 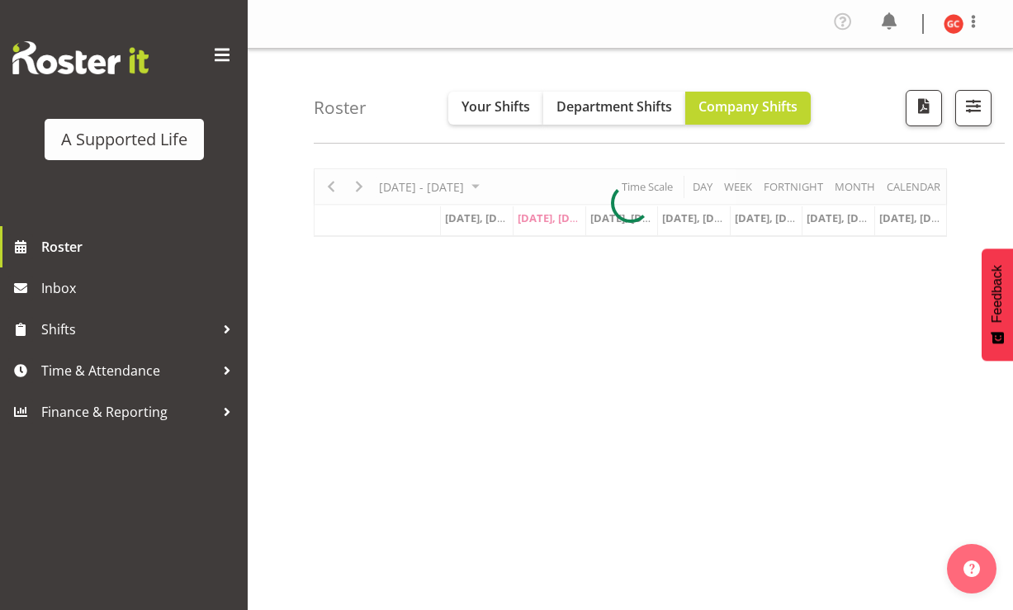 I want to click on span: Inbox, so click(x=140, y=288).